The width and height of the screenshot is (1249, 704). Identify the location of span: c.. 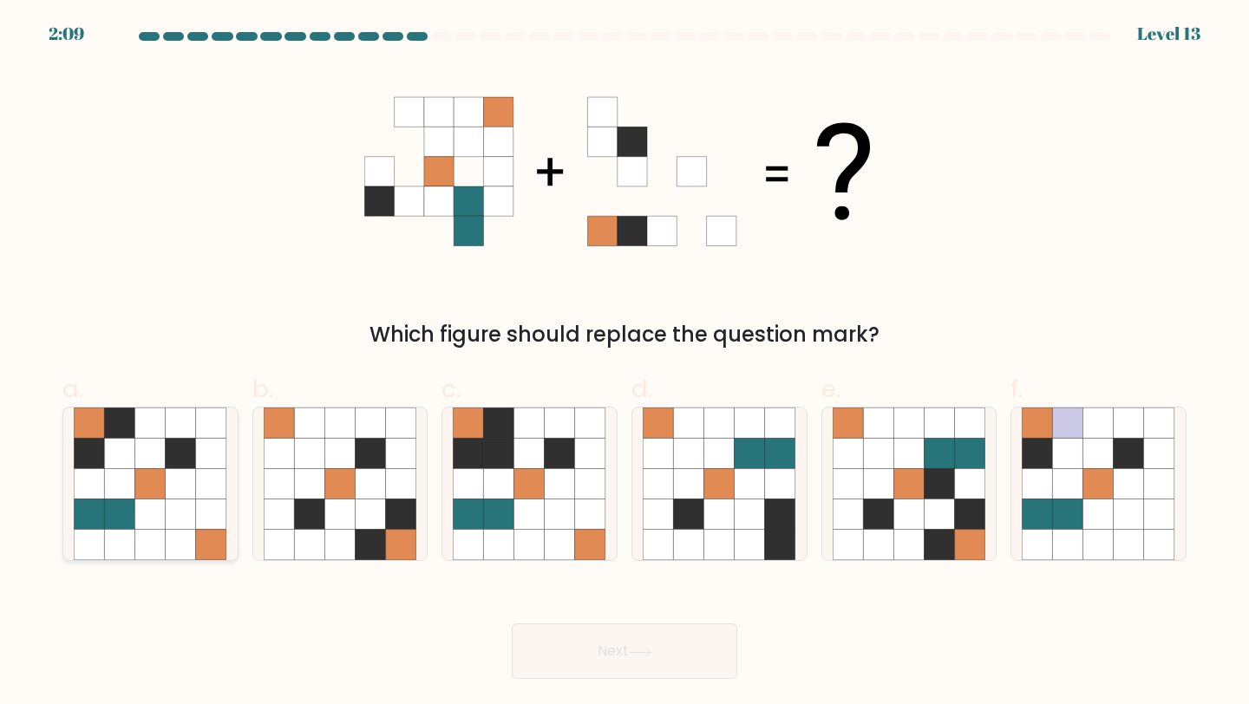
(451, 389).